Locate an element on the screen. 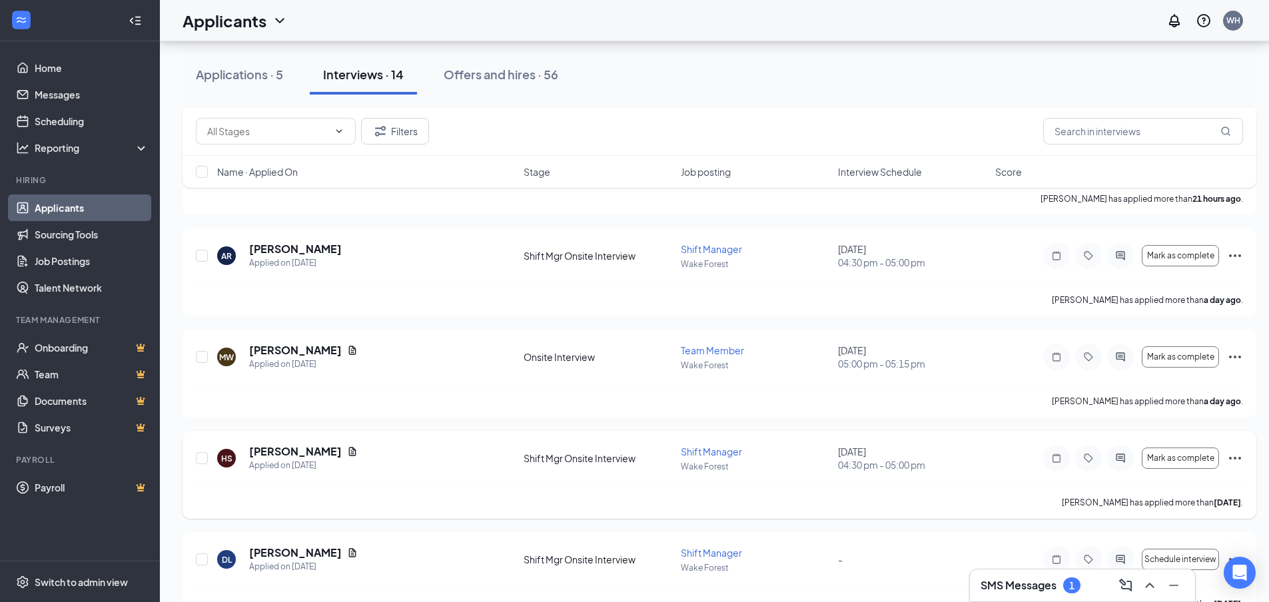  svg: QuestionInfo is located at coordinates (1204, 21).